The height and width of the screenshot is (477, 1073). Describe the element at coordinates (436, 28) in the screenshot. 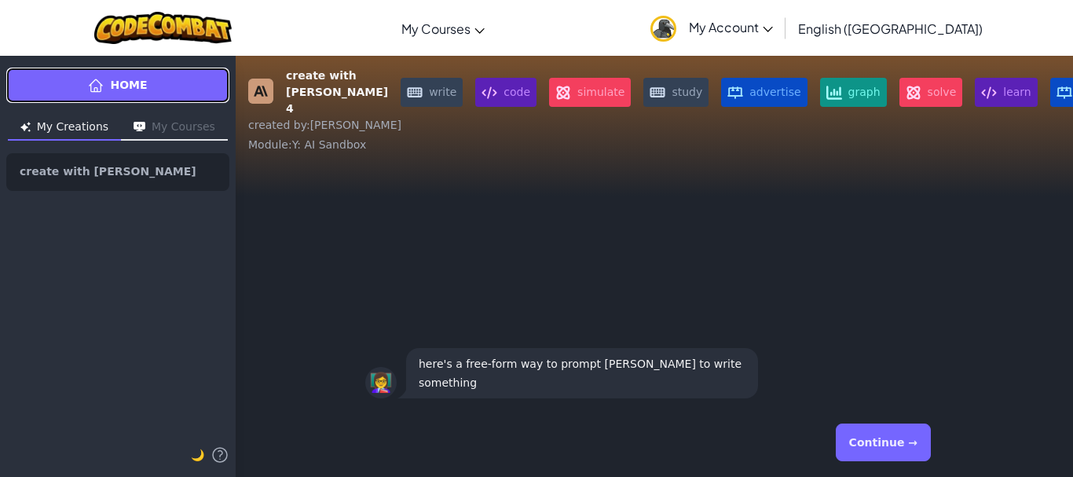

I see `span: My Courses` at that location.